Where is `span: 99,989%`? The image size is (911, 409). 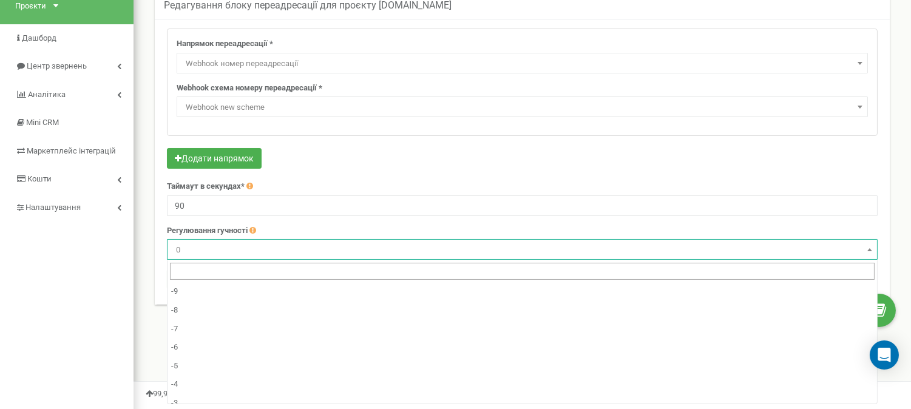 span: 99,989% is located at coordinates (164, 393).